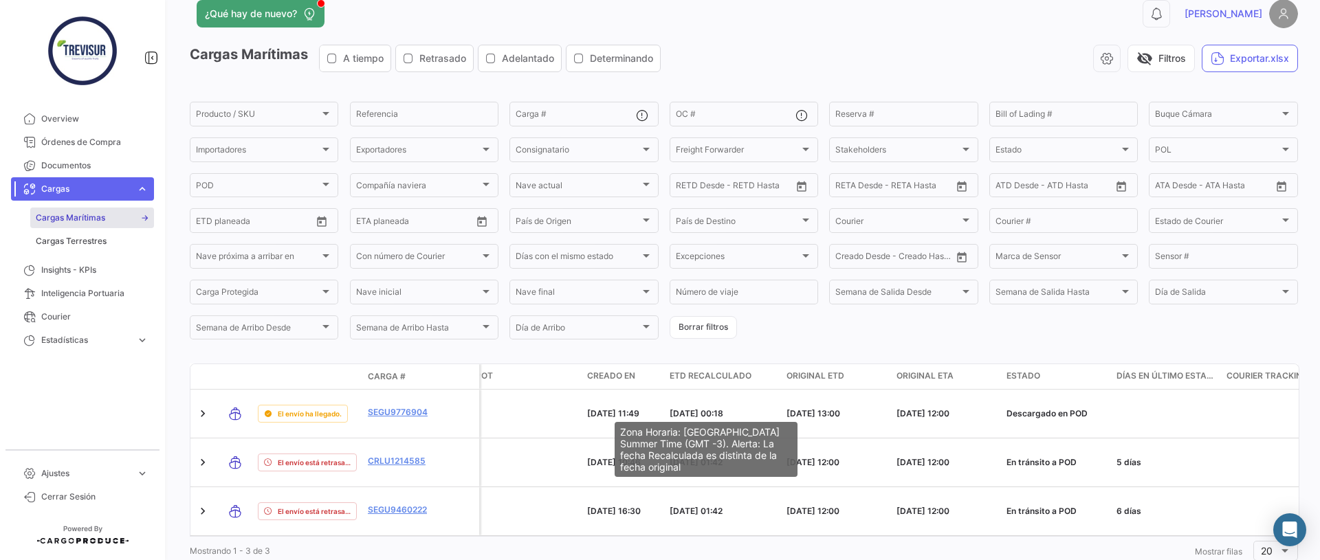  Describe the element at coordinates (836, 377) in the screenshot. I see `datatable-header-cell: Original ETD` at that location.